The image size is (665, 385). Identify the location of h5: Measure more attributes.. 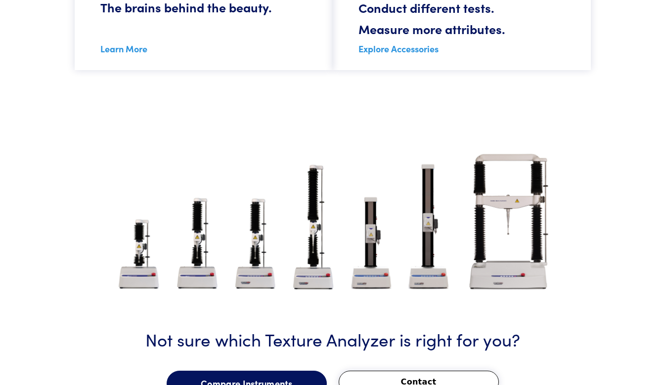
(421, 29).